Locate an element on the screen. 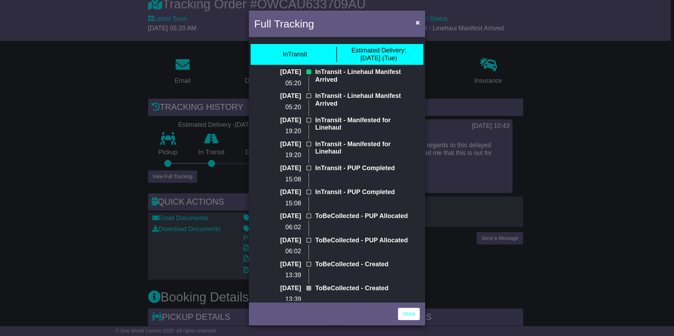  a: Close is located at coordinates (409, 314).